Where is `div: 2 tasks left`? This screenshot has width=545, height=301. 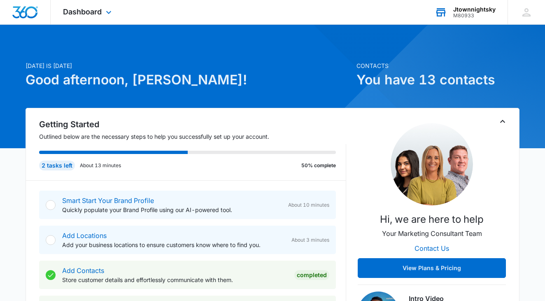 div: 2 tasks left is located at coordinates (57, 166).